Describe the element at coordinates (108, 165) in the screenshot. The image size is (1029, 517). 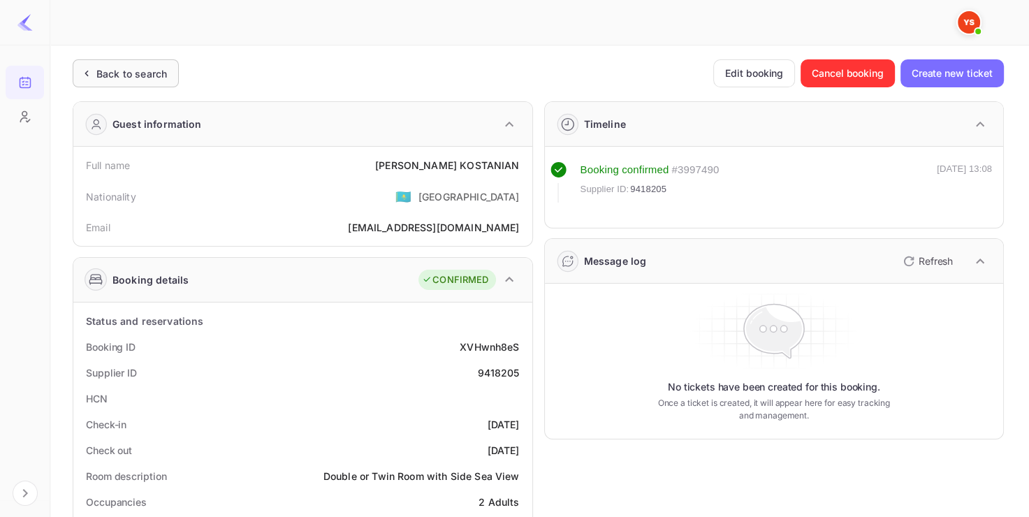
I see `div: Full name` at that location.